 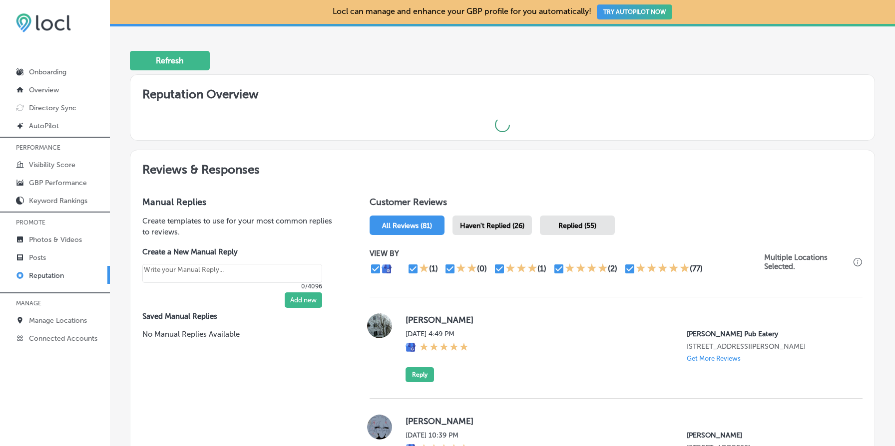 I want to click on p: Chinn GYN, so click(x=766, y=435).